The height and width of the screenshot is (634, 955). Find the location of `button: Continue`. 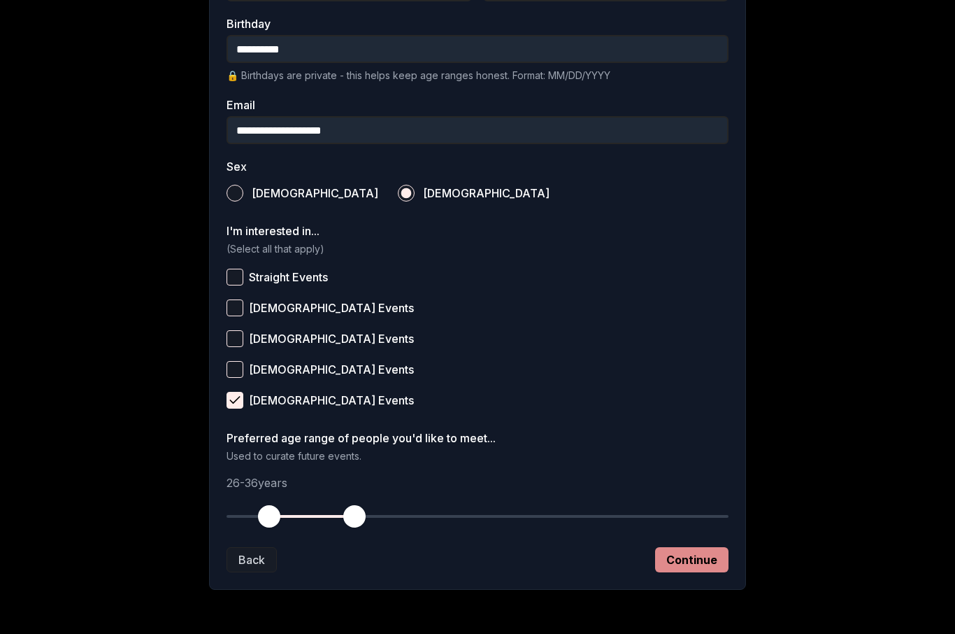

button: Continue is located at coordinates (692, 559).